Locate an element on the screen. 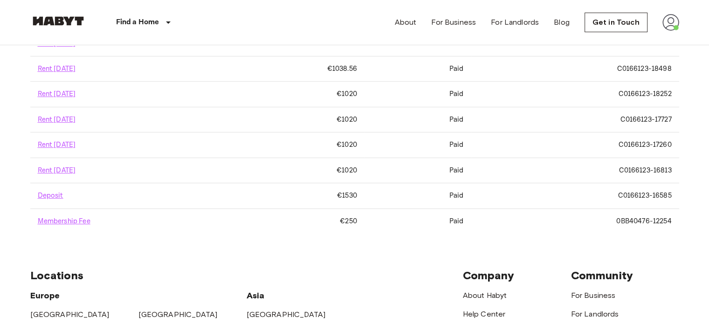 This screenshot has width=709, height=324. img: avatar is located at coordinates (671, 22).